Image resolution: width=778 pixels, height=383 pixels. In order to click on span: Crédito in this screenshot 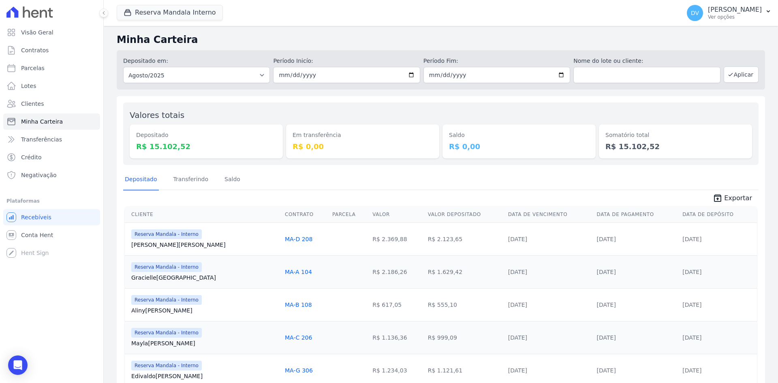, I will do `click(31, 157)`.